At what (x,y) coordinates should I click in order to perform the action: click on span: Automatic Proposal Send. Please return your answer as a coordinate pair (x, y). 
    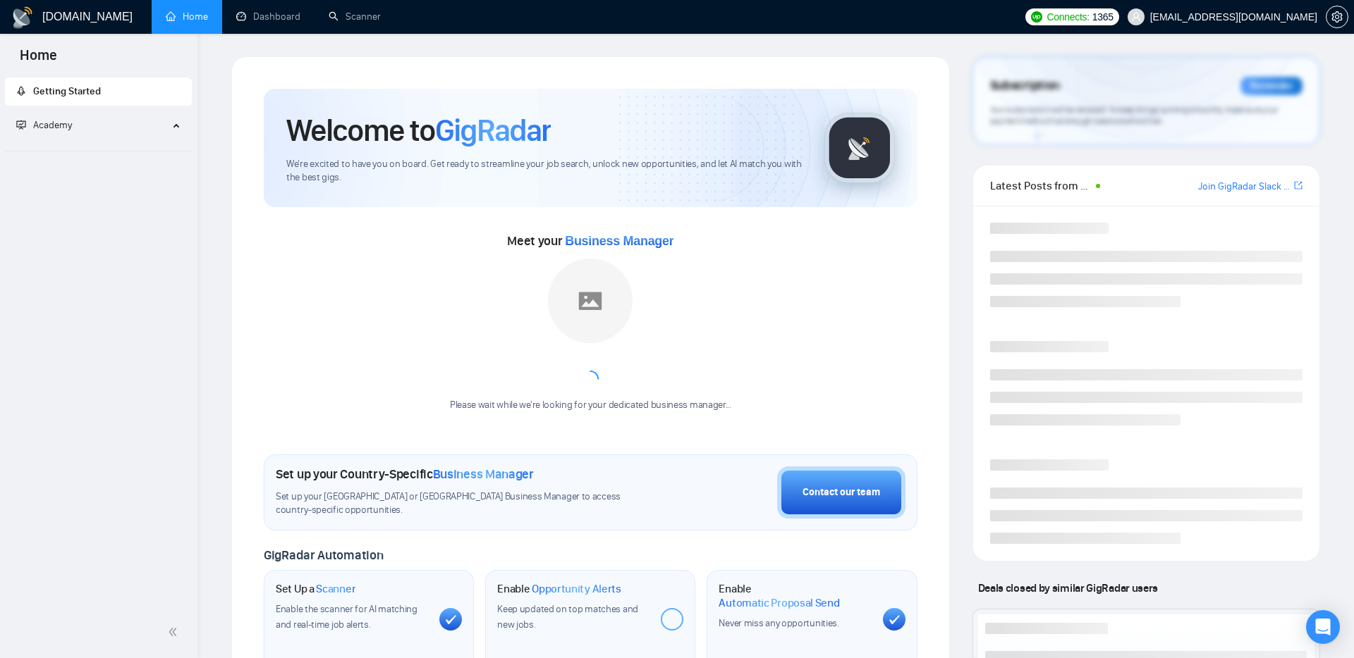
    Looking at the image, I should click on (778, 603).